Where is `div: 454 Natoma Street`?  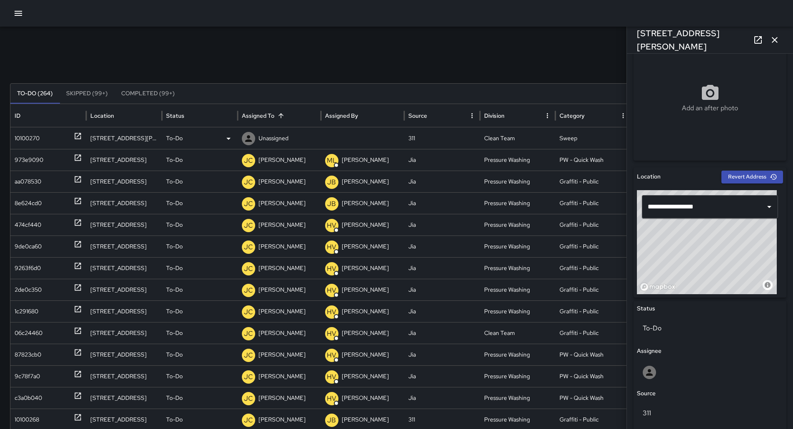 div: 454 Natoma Street is located at coordinates (124, 333).